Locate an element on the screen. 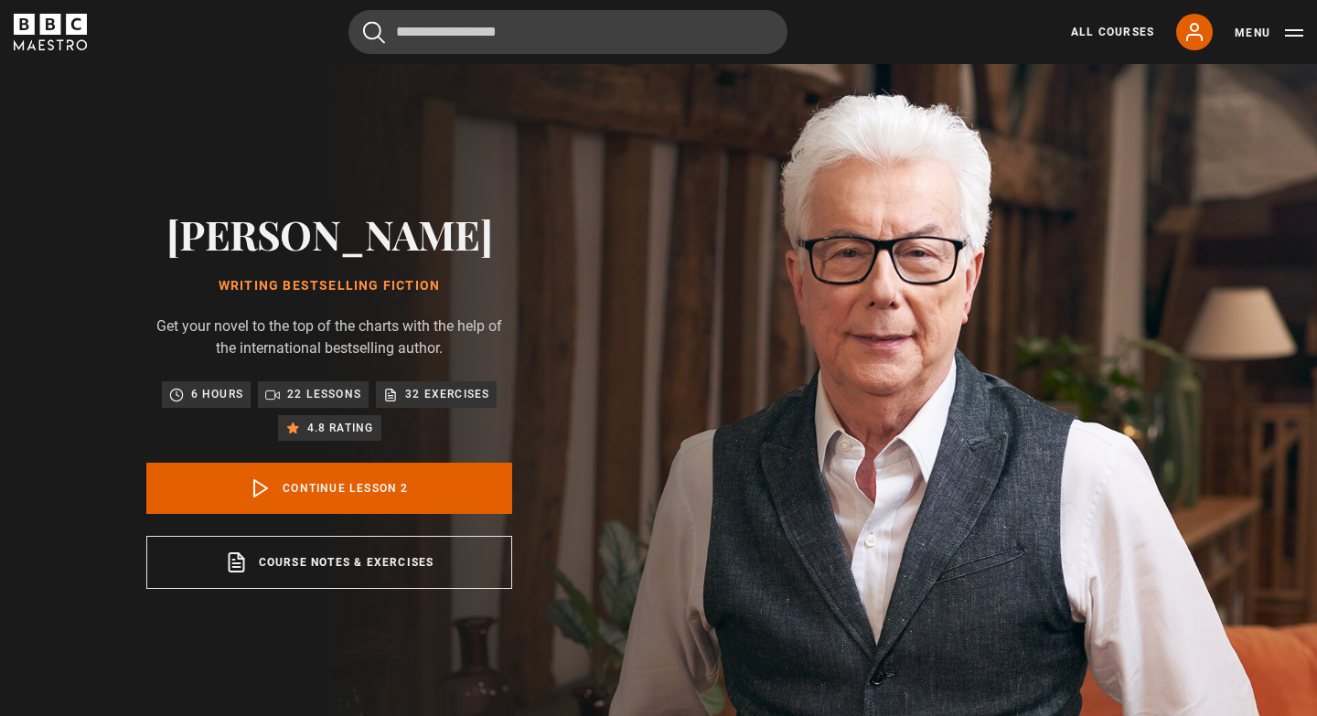  a: Continue lesson 2 is located at coordinates (329, 488).